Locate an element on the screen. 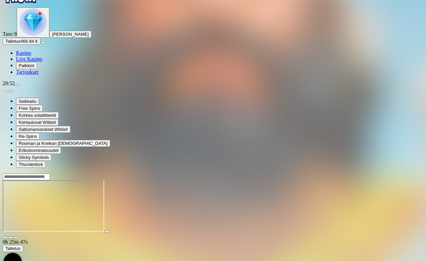  button: prev slide is located at coordinates (5, 91).